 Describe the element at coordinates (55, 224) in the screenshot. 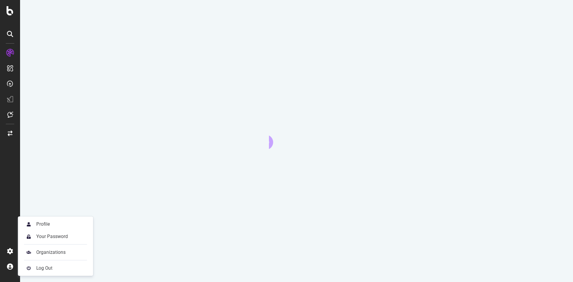

I see `a: Profile` at that location.